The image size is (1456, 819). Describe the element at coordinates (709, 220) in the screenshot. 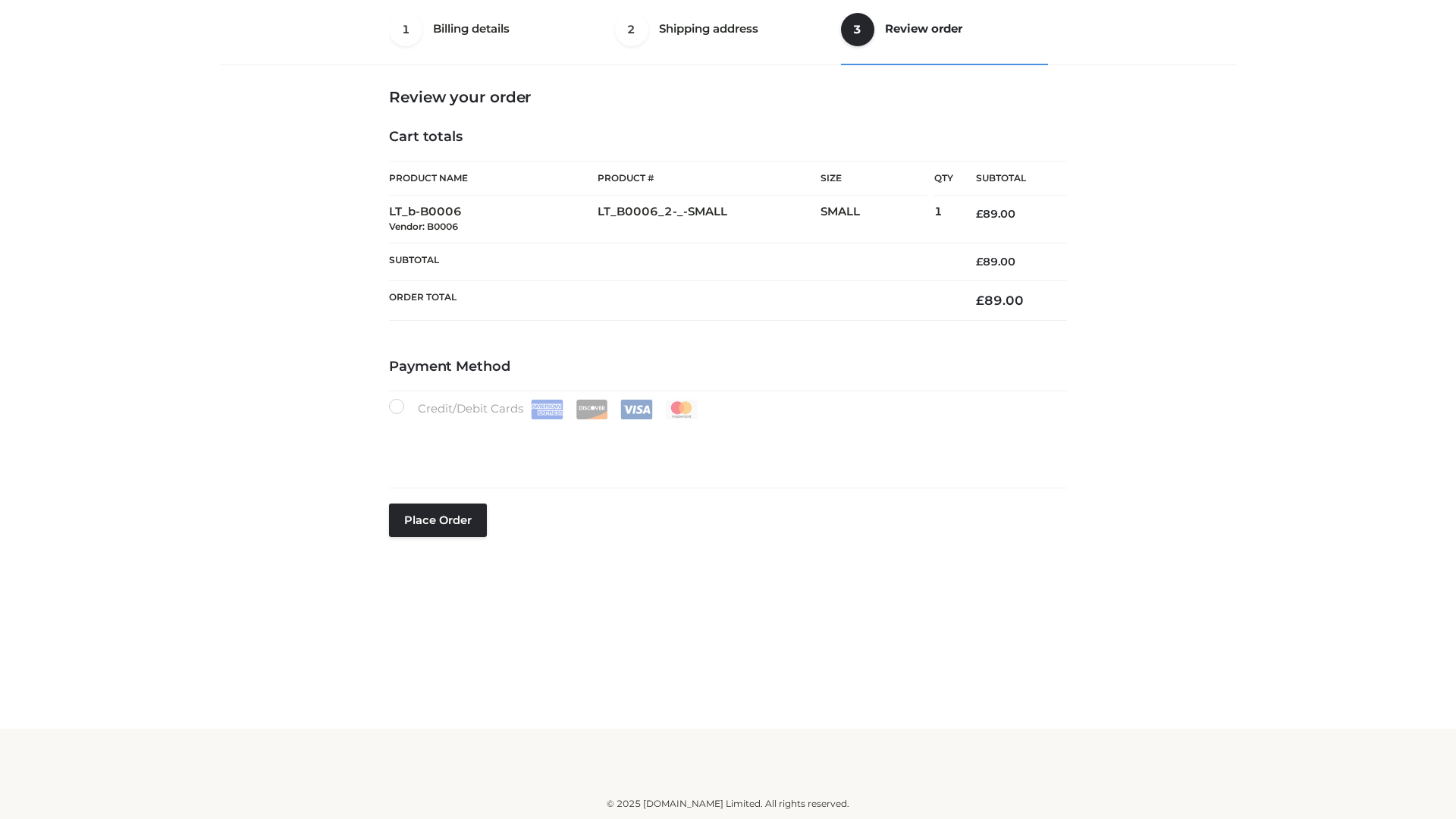

I see `td: LT_B0006_2-_-SMALL` at that location.